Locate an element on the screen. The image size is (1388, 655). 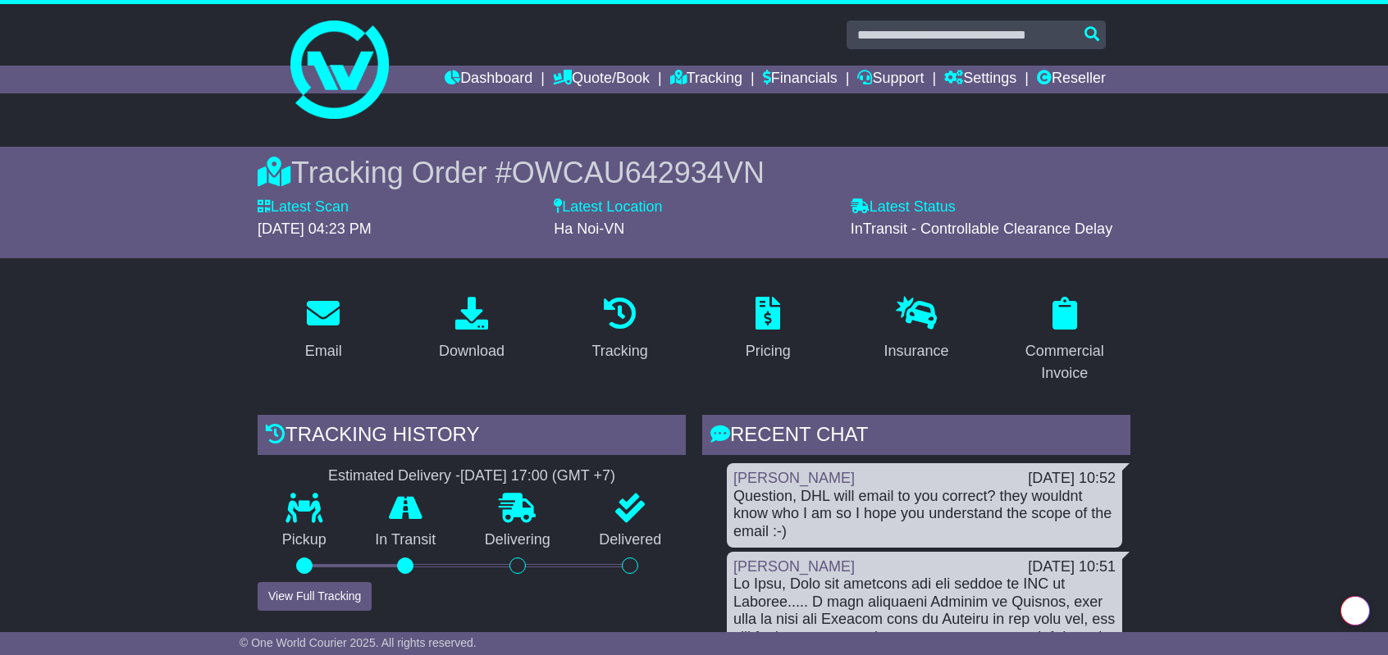
a: Commercial Invoice is located at coordinates (1064, 340).